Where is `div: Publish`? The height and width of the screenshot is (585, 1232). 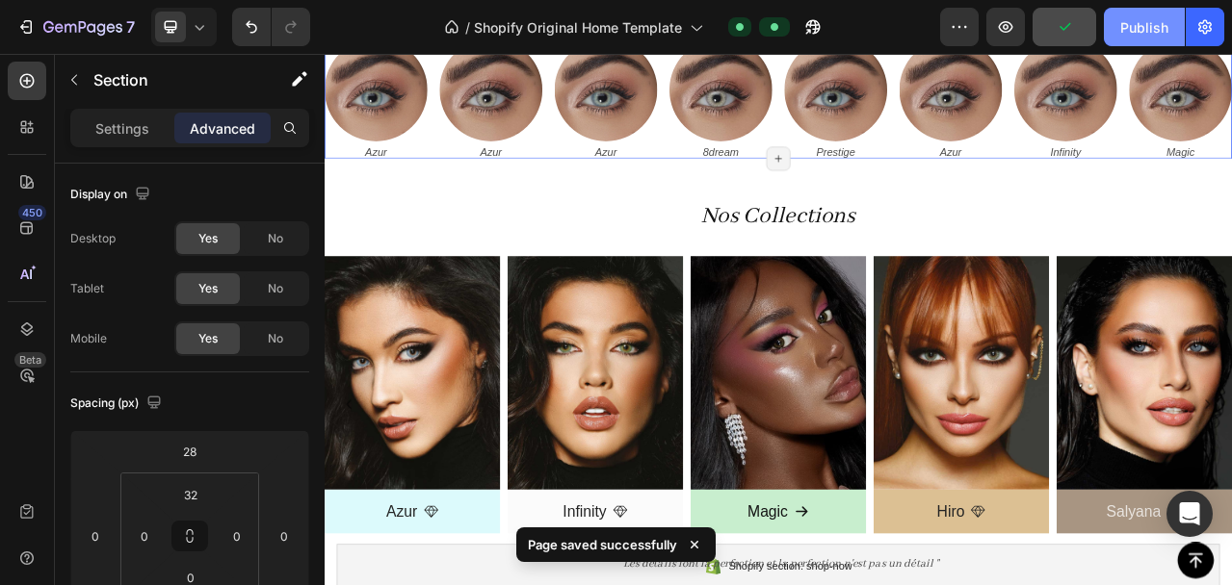 div: Publish is located at coordinates (1144, 27).